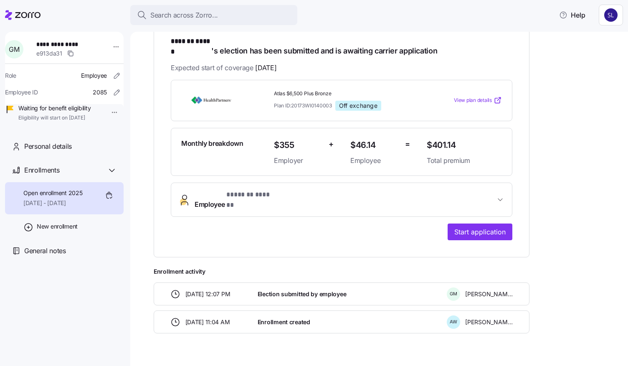 Image resolution: width=628 pixels, height=366 pixels. Describe the element at coordinates (298, 160) in the screenshot. I see `span: Employer` at that location.